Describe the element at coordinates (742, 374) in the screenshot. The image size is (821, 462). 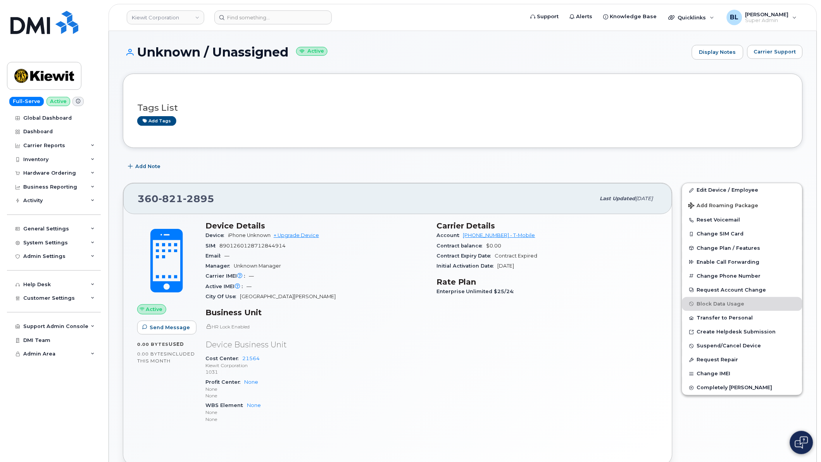
I see `button: Change IMEI` at that location.